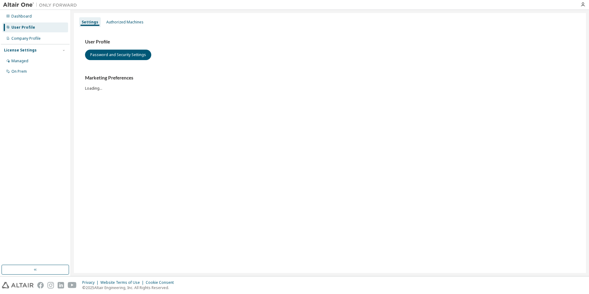  I want to click on button: Password and Security Settings, so click(118, 55).